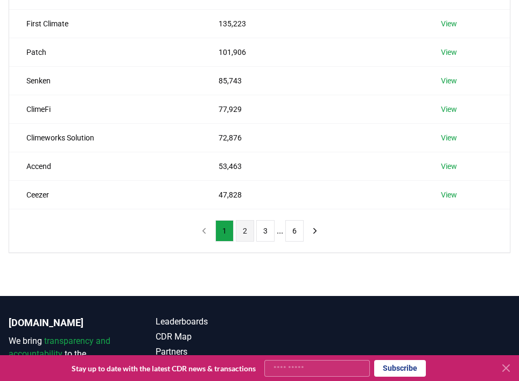 This screenshot has height=381, width=519. Describe the element at coordinates (59, 347) in the screenshot. I see `span: transparency and accountability` at that location.